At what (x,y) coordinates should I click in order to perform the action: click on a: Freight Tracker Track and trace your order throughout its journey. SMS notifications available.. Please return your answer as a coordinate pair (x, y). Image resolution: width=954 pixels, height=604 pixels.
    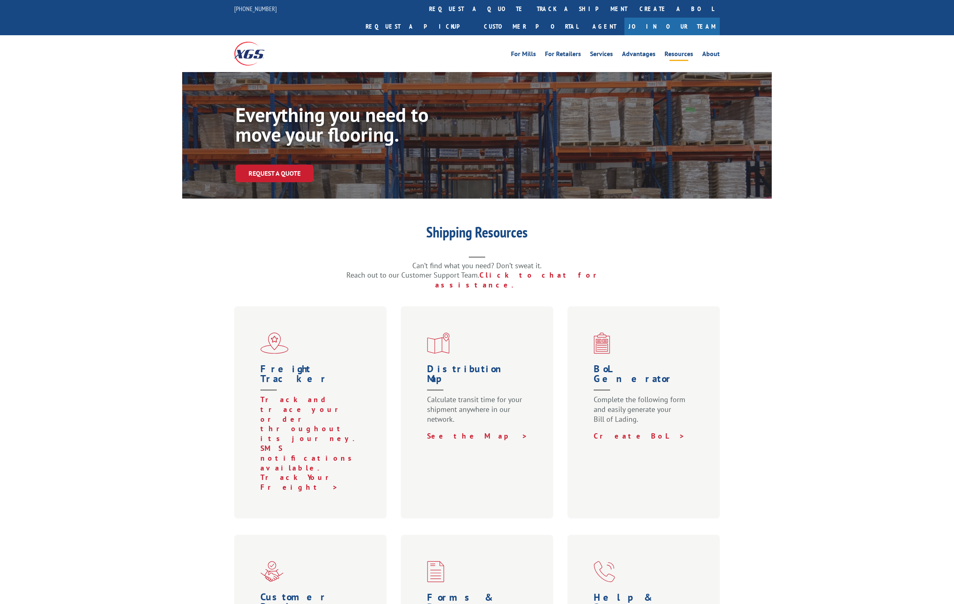
    Looking at the image, I should click on (312, 418).